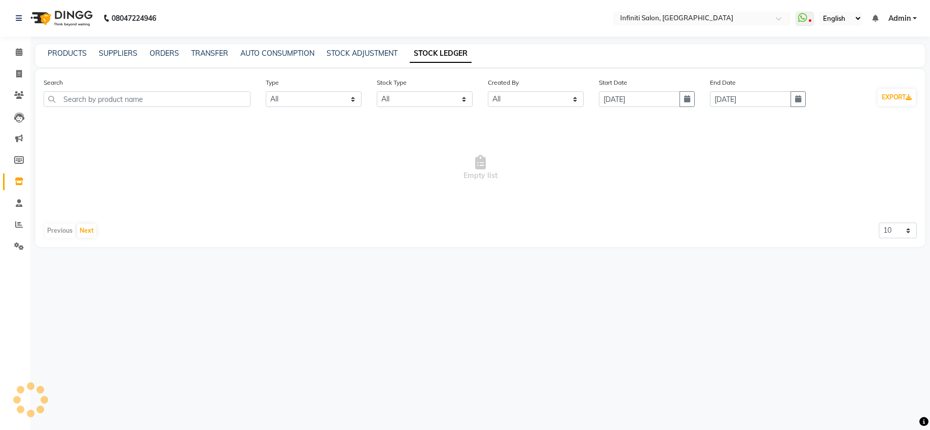 The image size is (930, 430). I want to click on button: Next, so click(87, 231).